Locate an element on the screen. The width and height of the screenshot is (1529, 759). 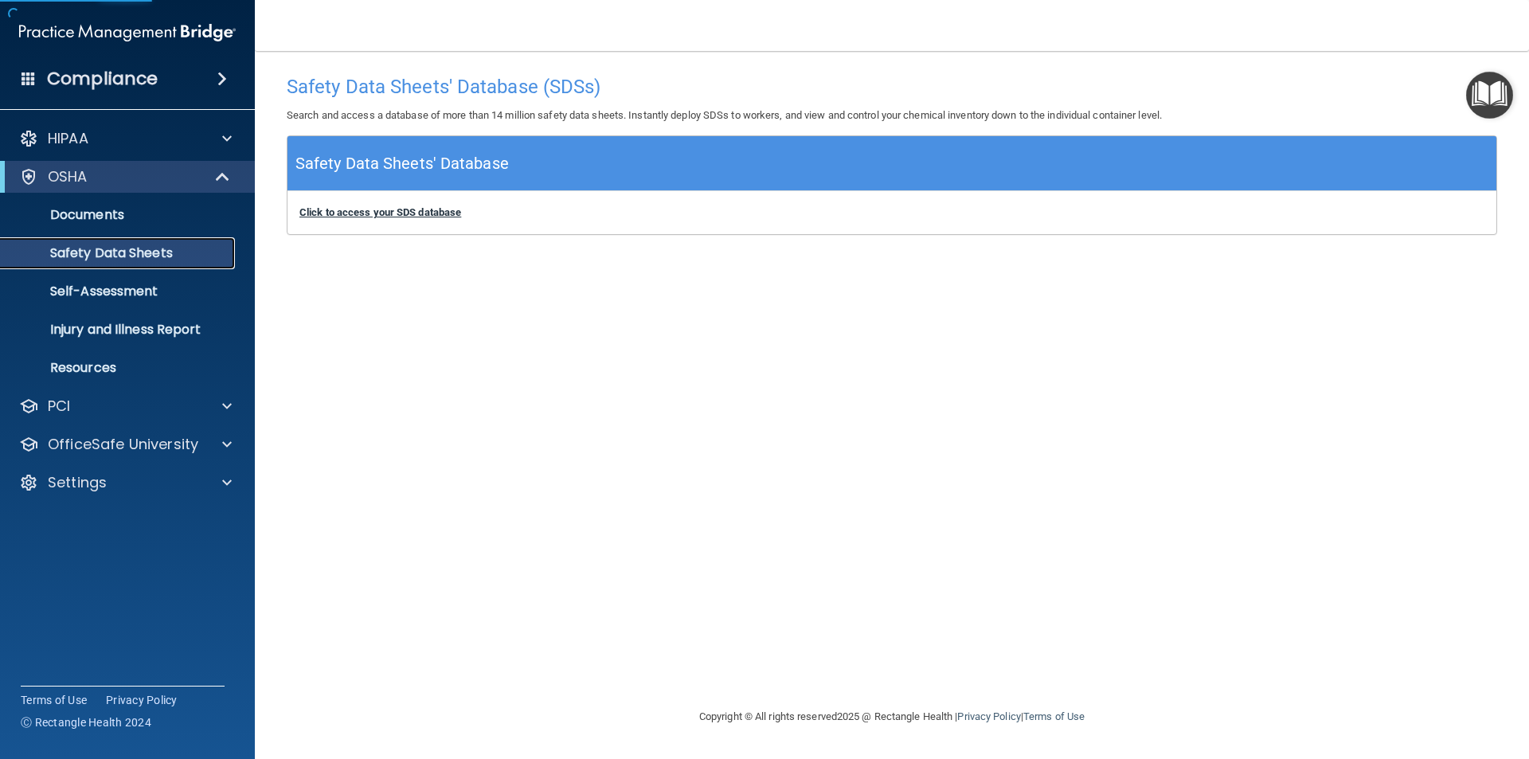
span: Ⓒ Rectangle Health 2024 is located at coordinates (86, 722).